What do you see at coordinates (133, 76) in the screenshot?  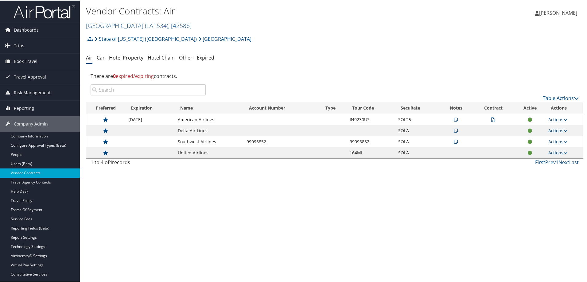 I see `span: expired/expiring` at bounding box center [133, 76].